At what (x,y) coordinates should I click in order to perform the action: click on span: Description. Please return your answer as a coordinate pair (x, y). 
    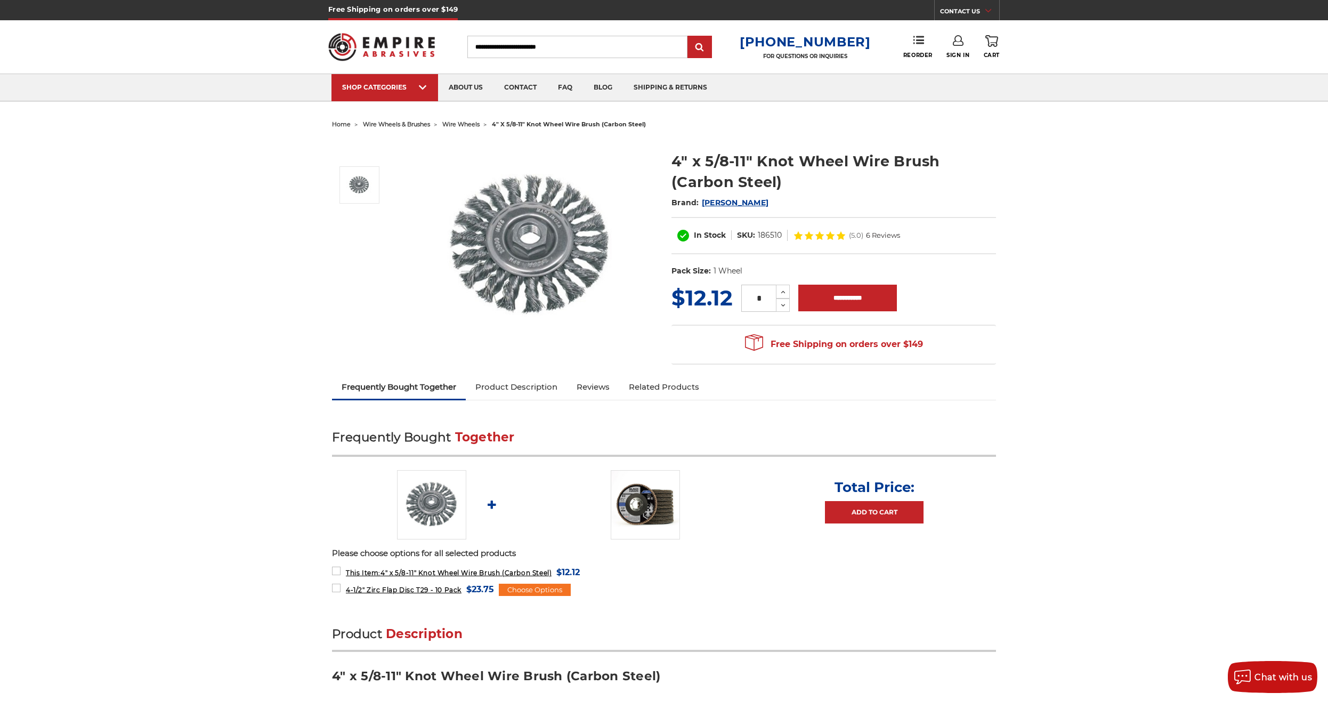
    Looking at the image, I should click on (424, 634).